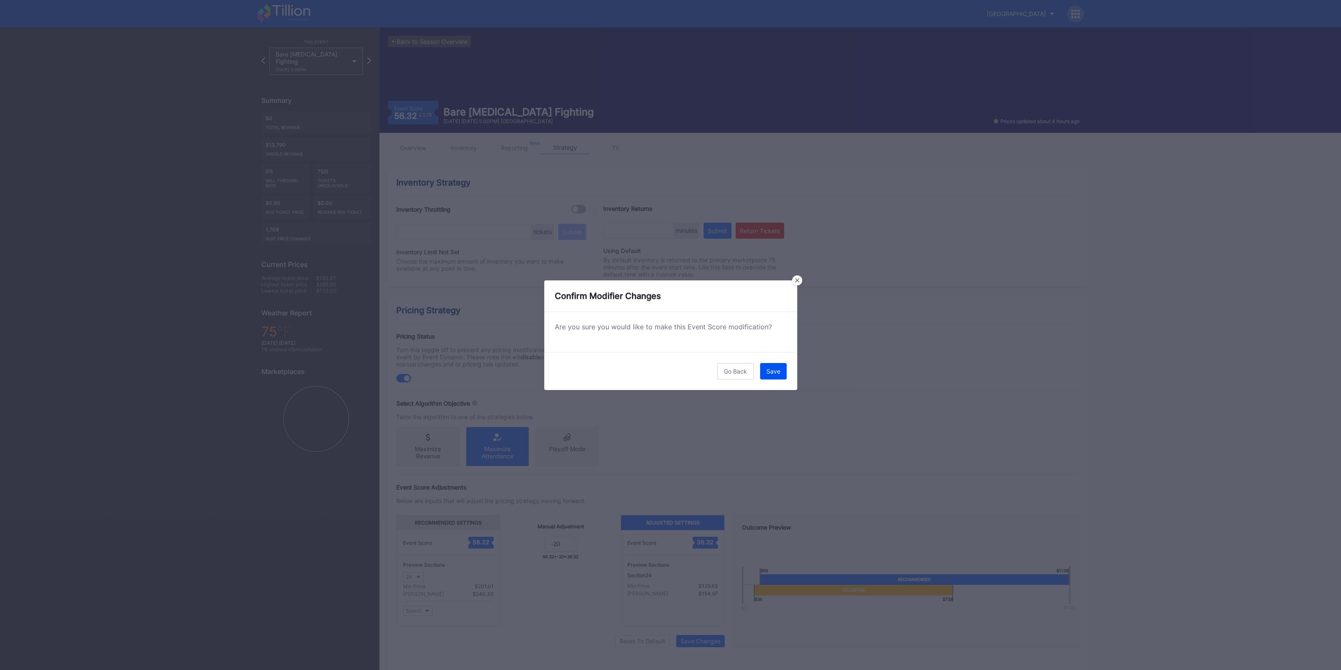  What do you see at coordinates (735, 371) in the screenshot?
I see `div: Go Back` at bounding box center [735, 371].